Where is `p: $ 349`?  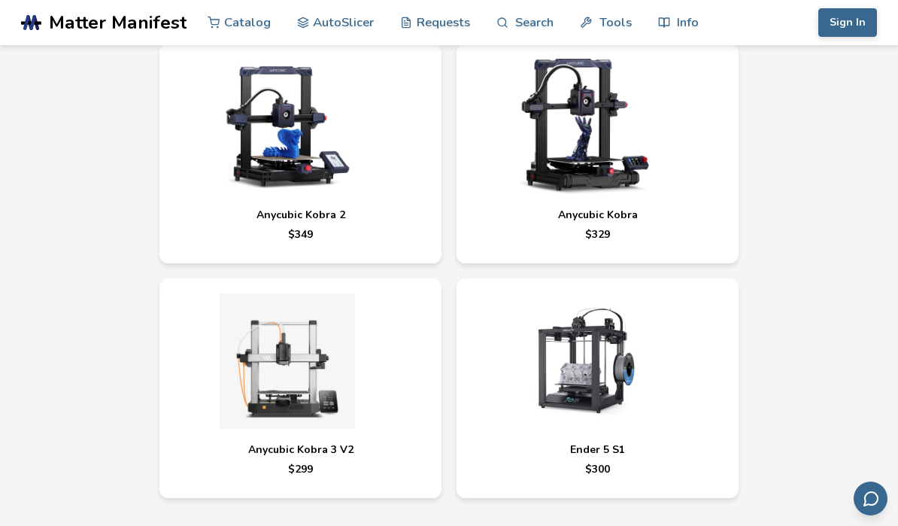
p: $ 349 is located at coordinates (300, 235).